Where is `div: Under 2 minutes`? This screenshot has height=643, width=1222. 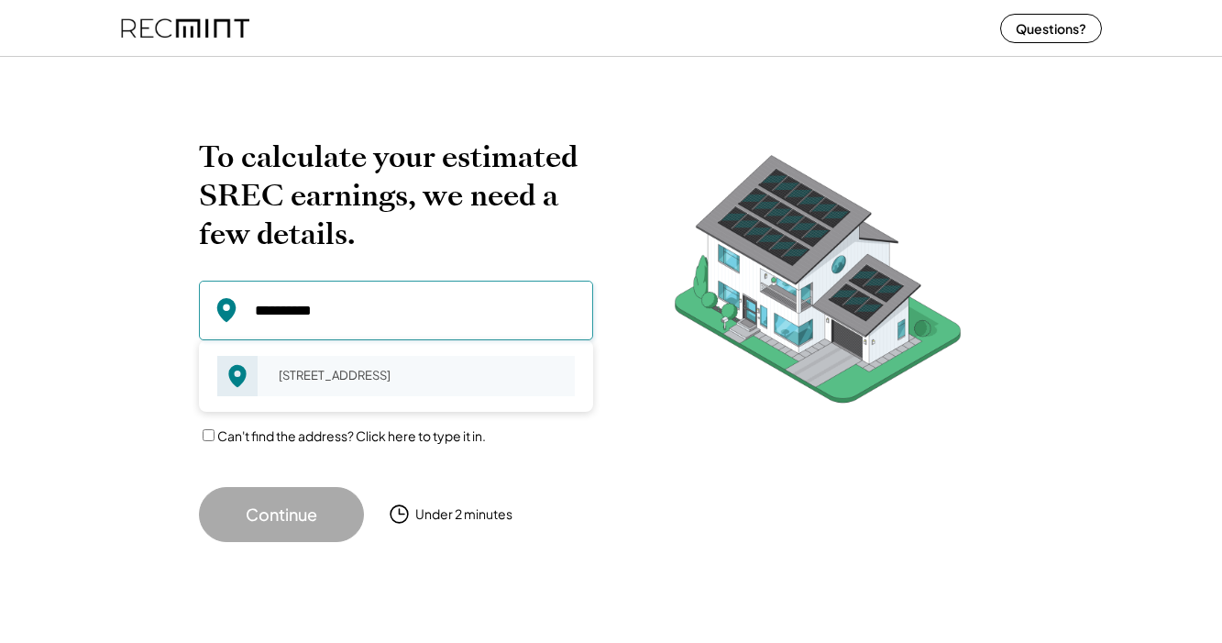 div: Under 2 minutes is located at coordinates (464, 514).